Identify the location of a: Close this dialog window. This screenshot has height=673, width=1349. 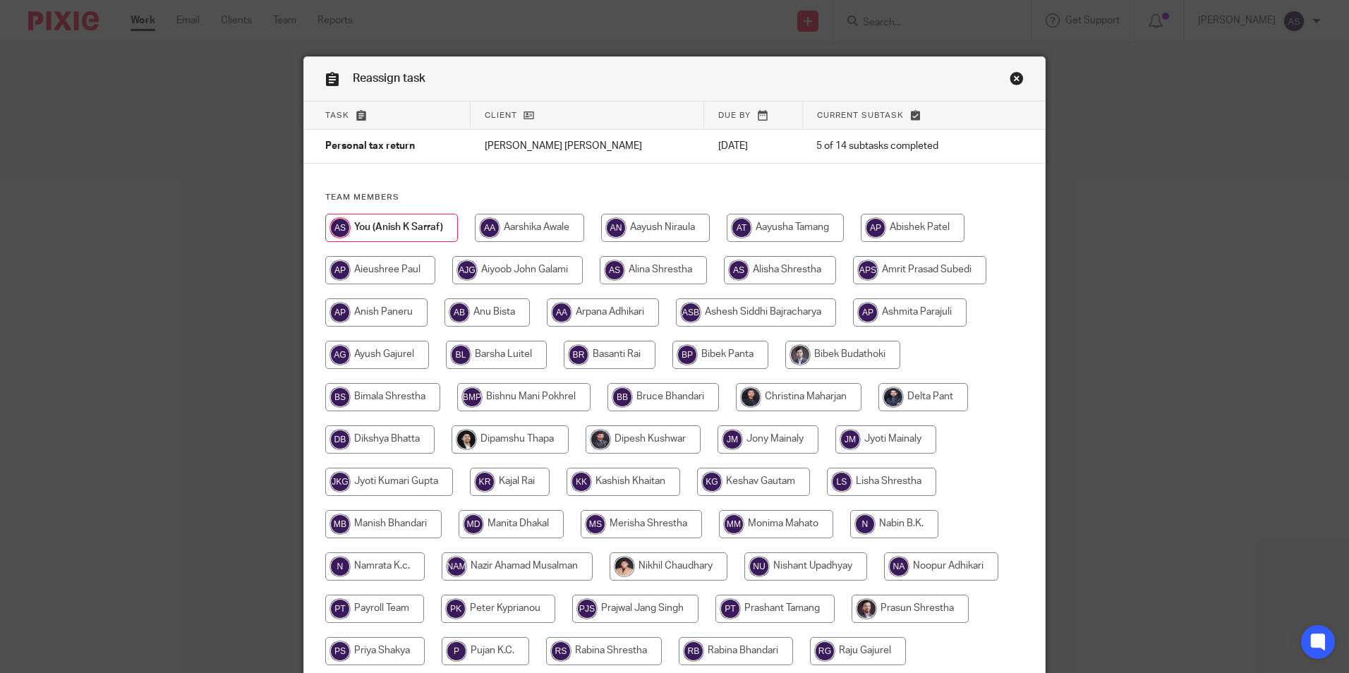
(1017, 80).